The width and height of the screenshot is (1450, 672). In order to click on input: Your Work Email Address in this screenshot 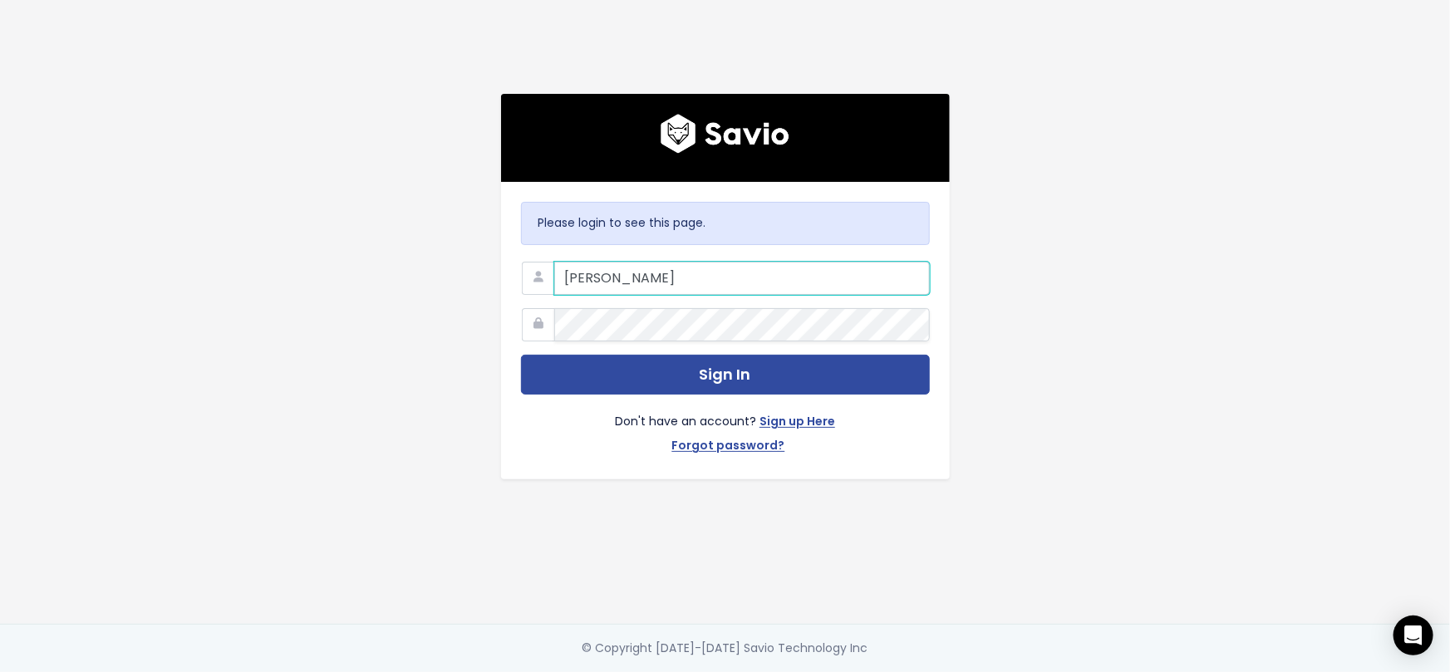, I will do `click(742, 278)`.